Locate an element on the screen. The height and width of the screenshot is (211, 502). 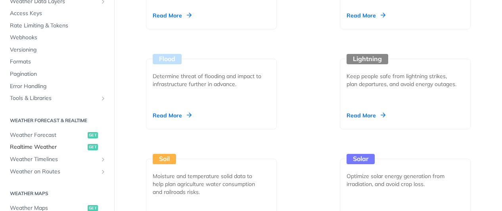
div: Determine threat of flooding and impact to infrastructure further in advance. is located at coordinates (208, 80).